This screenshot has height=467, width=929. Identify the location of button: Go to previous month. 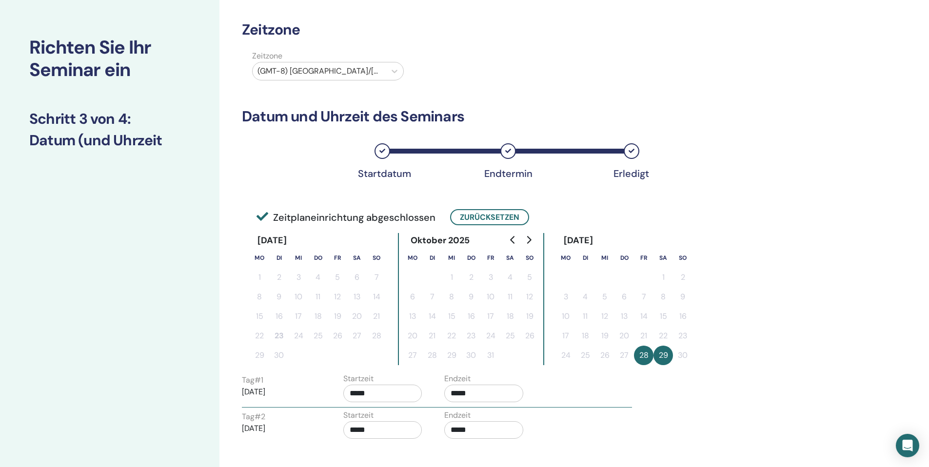
(513, 240).